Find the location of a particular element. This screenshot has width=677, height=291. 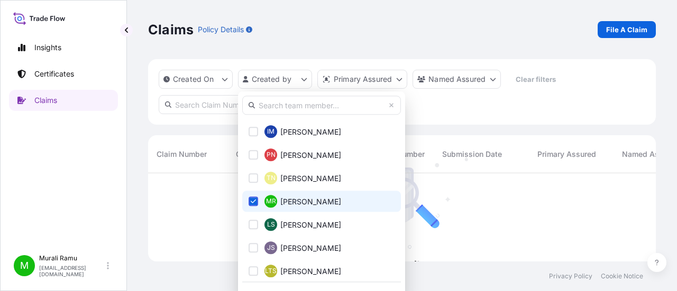

span: TN is located at coordinates (271, 178).